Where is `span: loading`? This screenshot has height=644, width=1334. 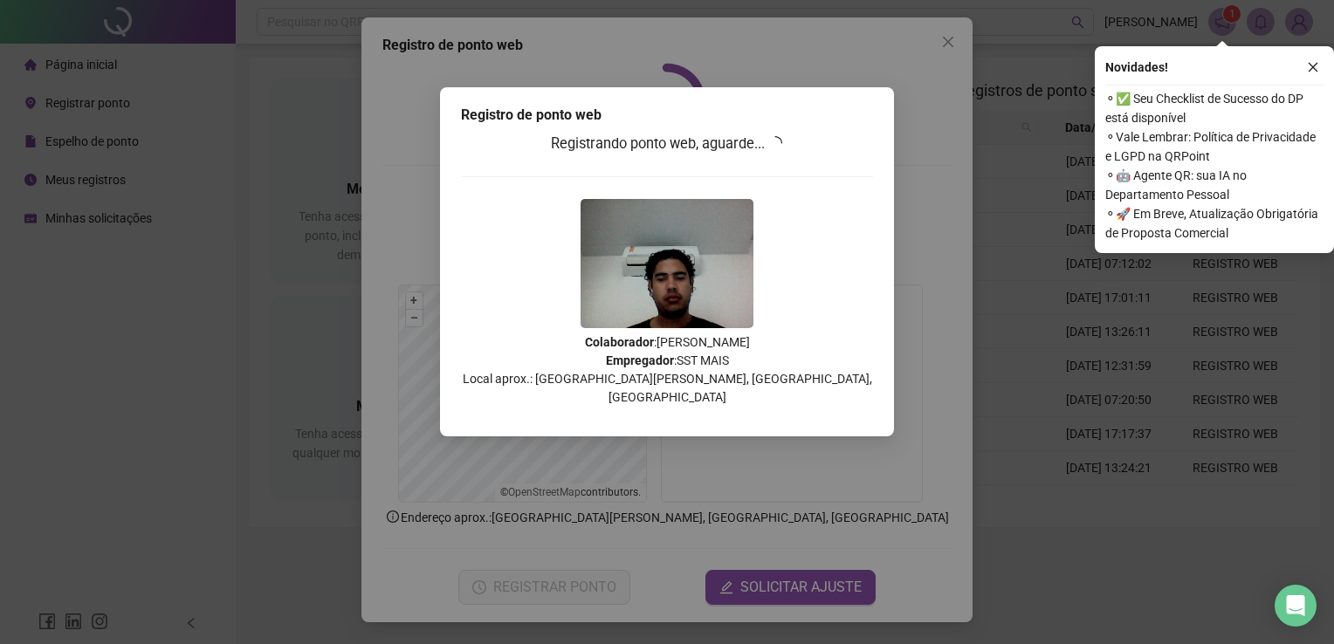 span: loading is located at coordinates (775, 142).